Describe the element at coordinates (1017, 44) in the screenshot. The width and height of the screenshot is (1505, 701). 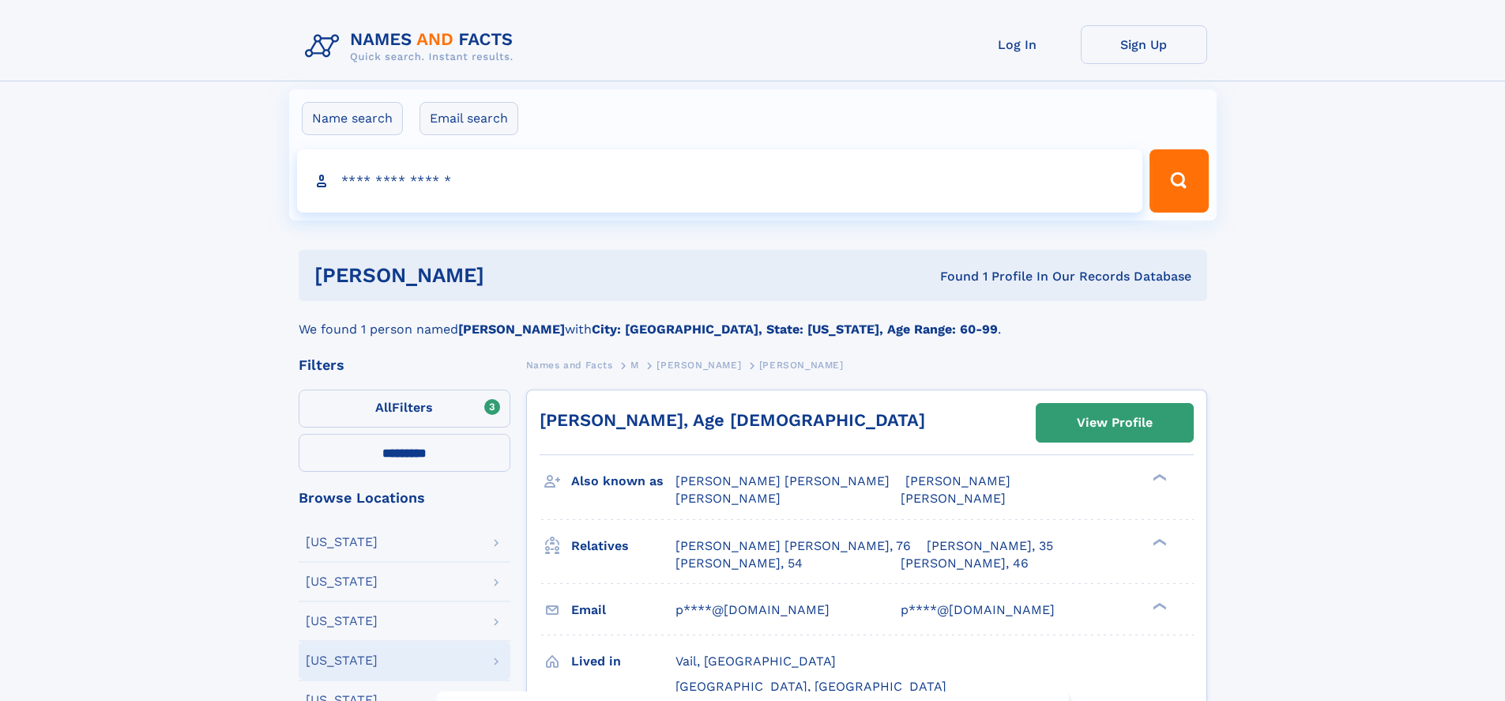
I see `a: Log In` at that location.